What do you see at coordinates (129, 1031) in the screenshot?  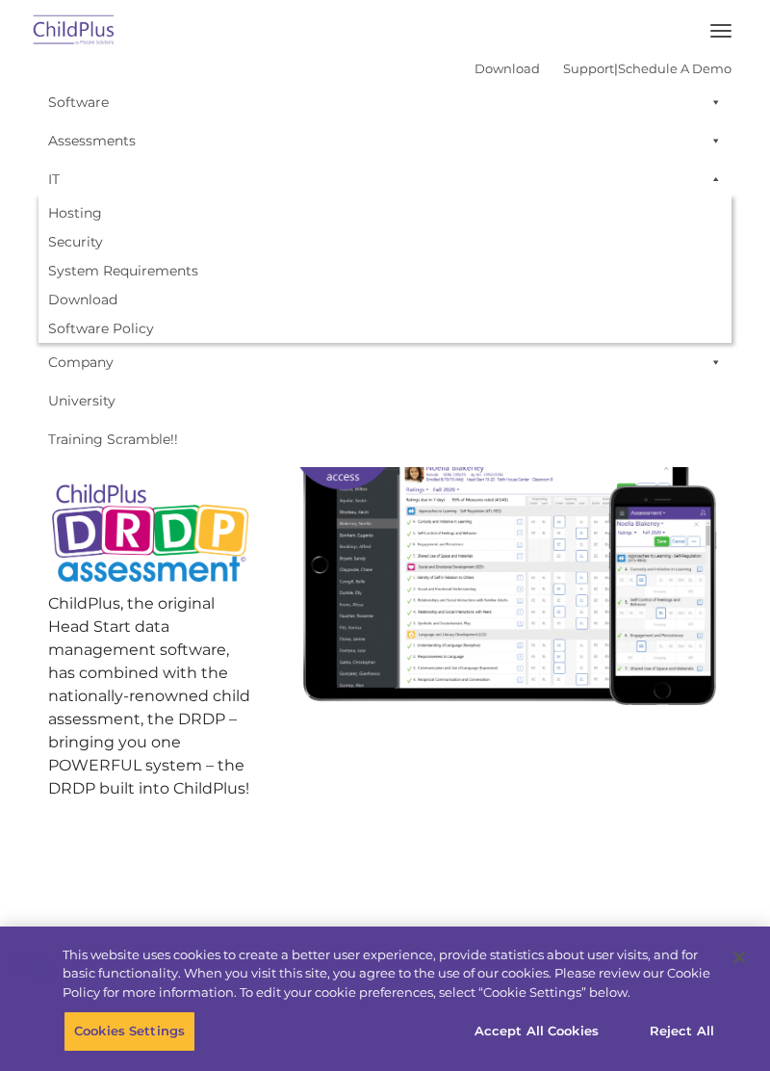 I see `button: Cookies Settings` at bounding box center [129, 1031].